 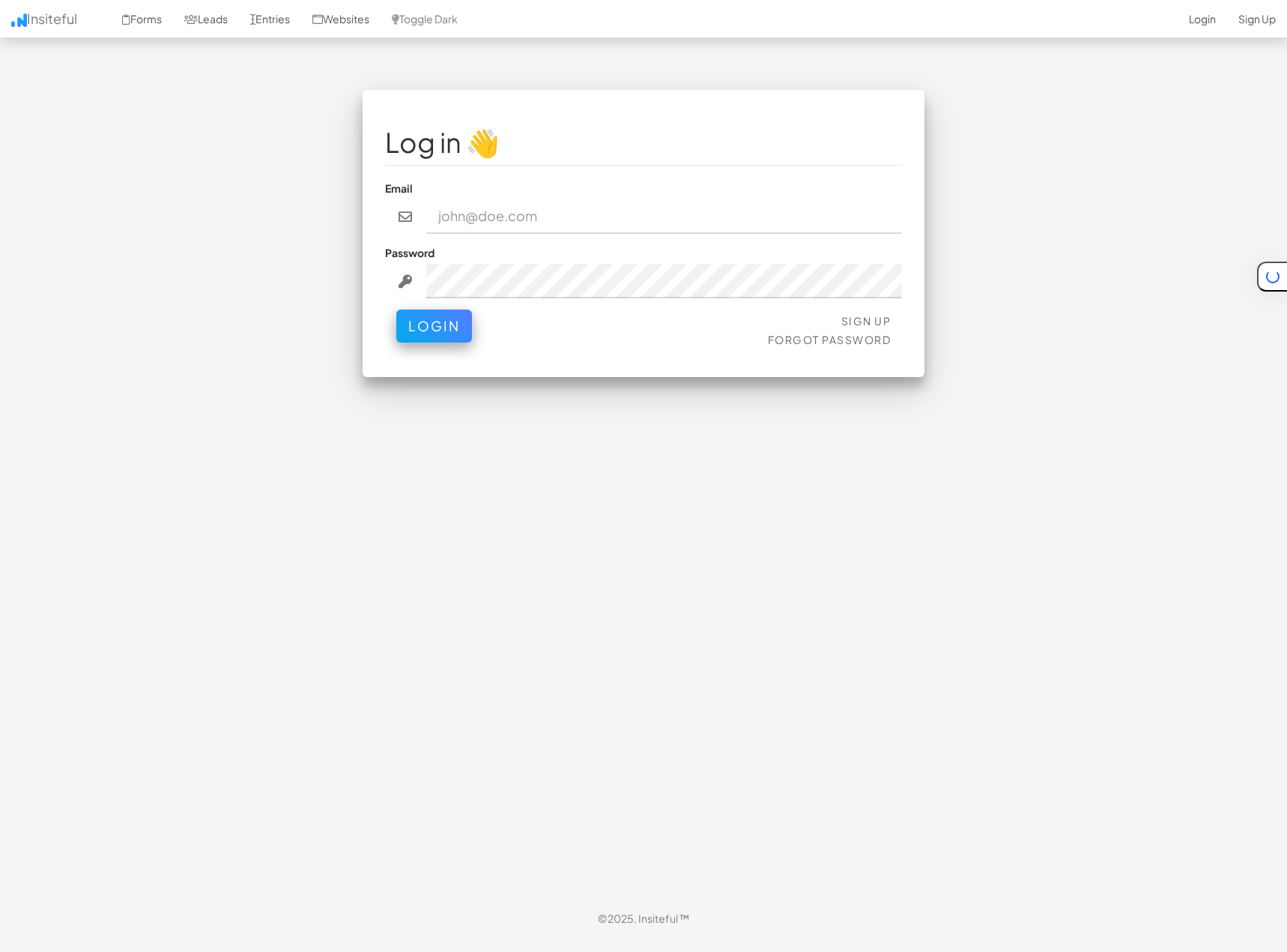 What do you see at coordinates (410, 252) in the screenshot?
I see `label: Password` at bounding box center [410, 252].